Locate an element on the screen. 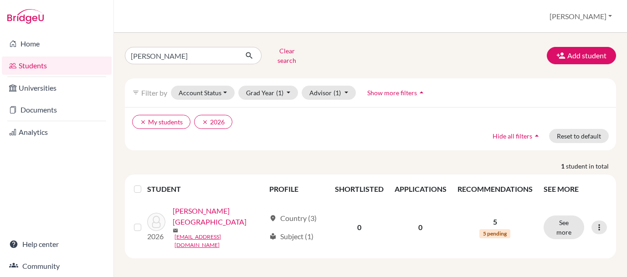 This screenshot has height=277, width=627. button: Reset to default is located at coordinates (579, 136).